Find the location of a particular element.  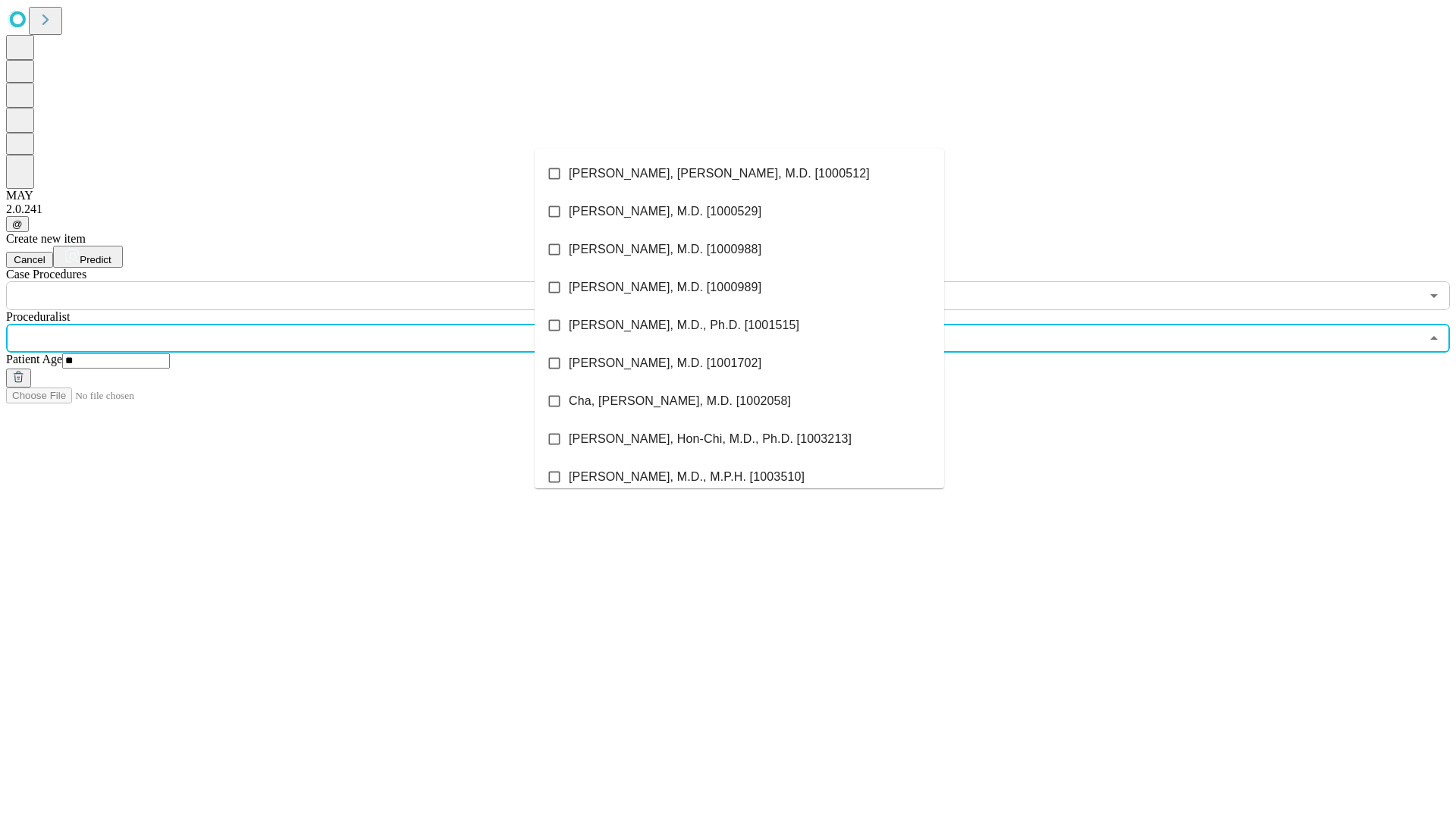

span: Predict is located at coordinates (95, 259).